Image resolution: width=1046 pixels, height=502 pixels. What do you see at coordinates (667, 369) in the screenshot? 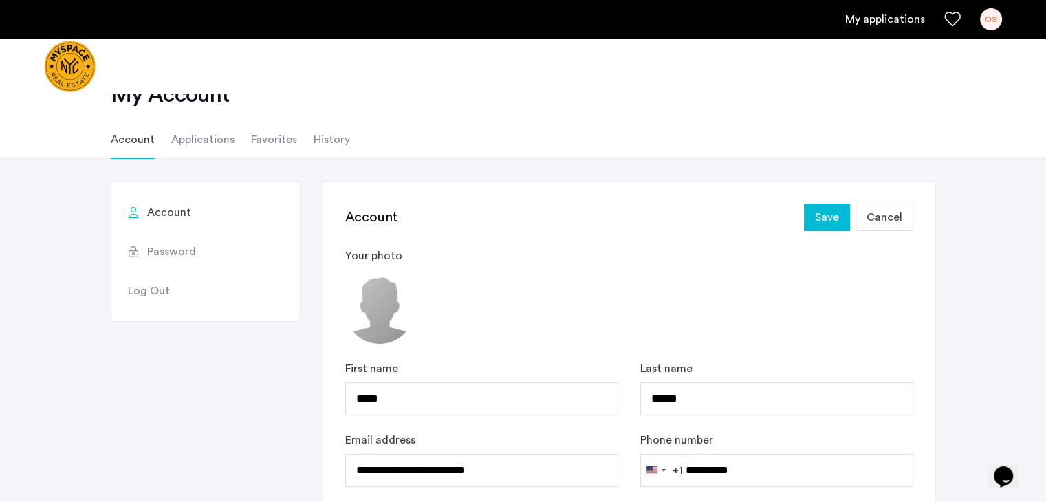
I see `label: Last name` at bounding box center [667, 369].